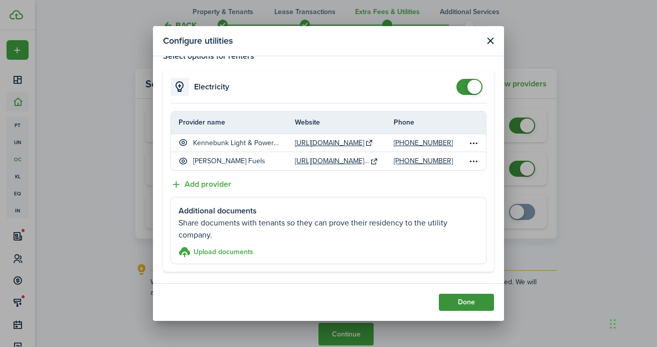 This screenshot has height=347, width=657. I want to click on button: Done, so click(466, 302).